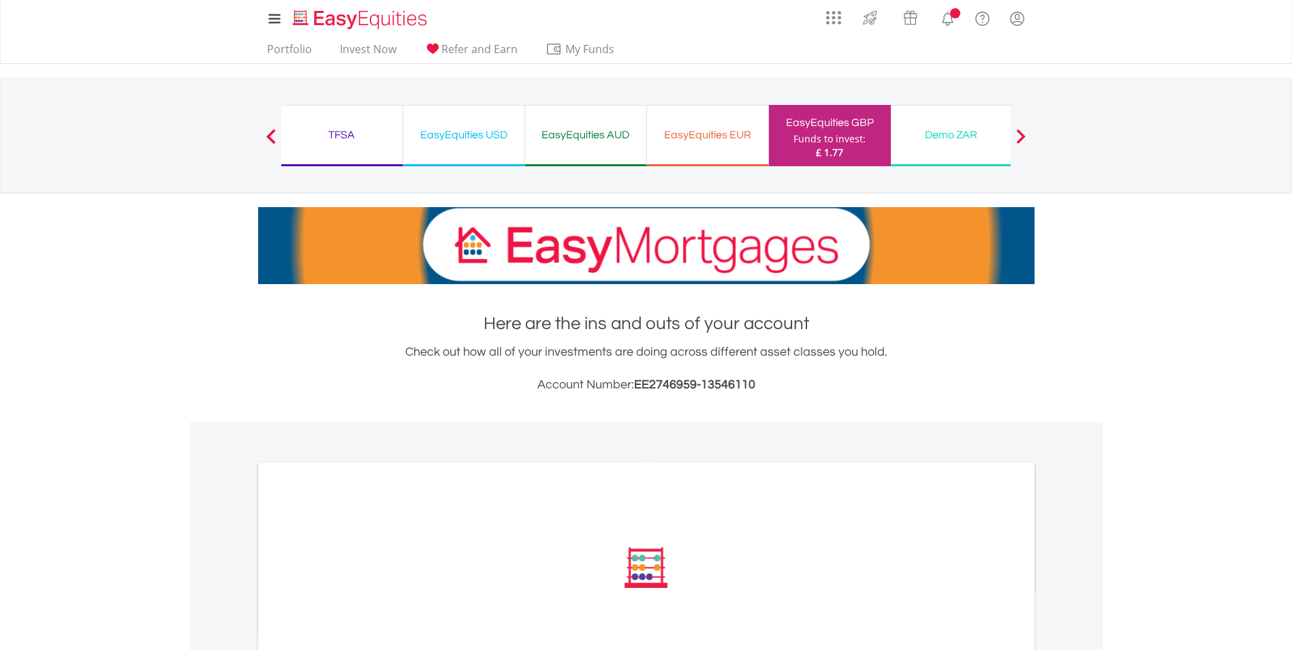 This screenshot has width=1292, height=650. What do you see at coordinates (951, 135) in the screenshot?
I see `div: Demo ZAR` at bounding box center [951, 135].